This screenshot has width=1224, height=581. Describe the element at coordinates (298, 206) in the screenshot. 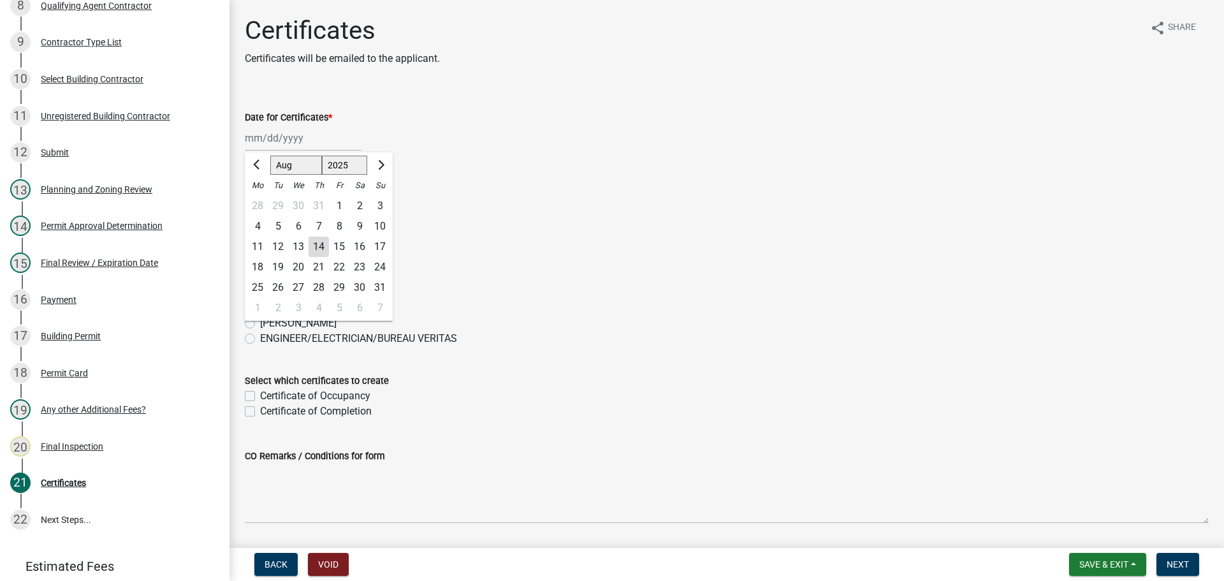

I see `div: Wednesday, July 30, 2025` at that location.